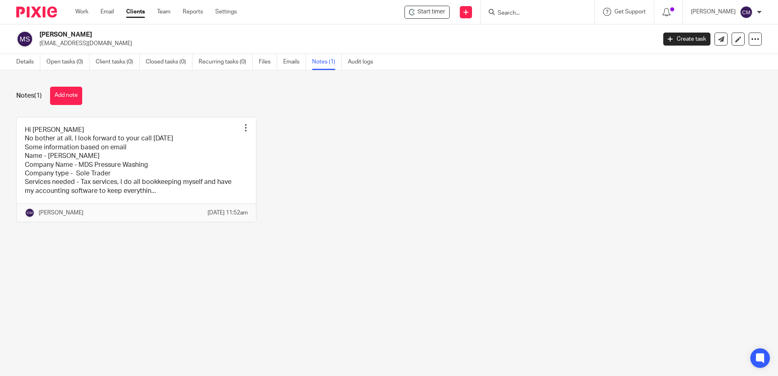  I want to click on a: Recurring tasks (0), so click(225, 62).